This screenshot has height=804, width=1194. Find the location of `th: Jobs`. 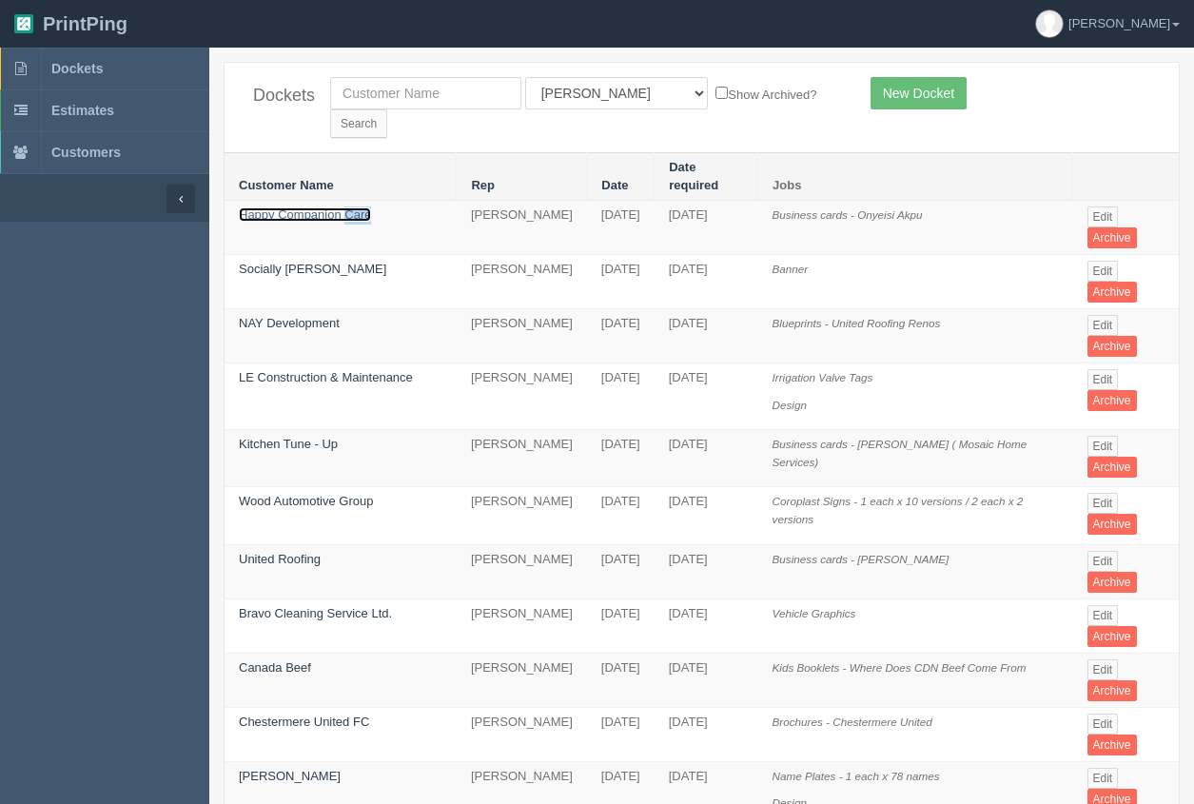

th: Jobs is located at coordinates (915, 177).